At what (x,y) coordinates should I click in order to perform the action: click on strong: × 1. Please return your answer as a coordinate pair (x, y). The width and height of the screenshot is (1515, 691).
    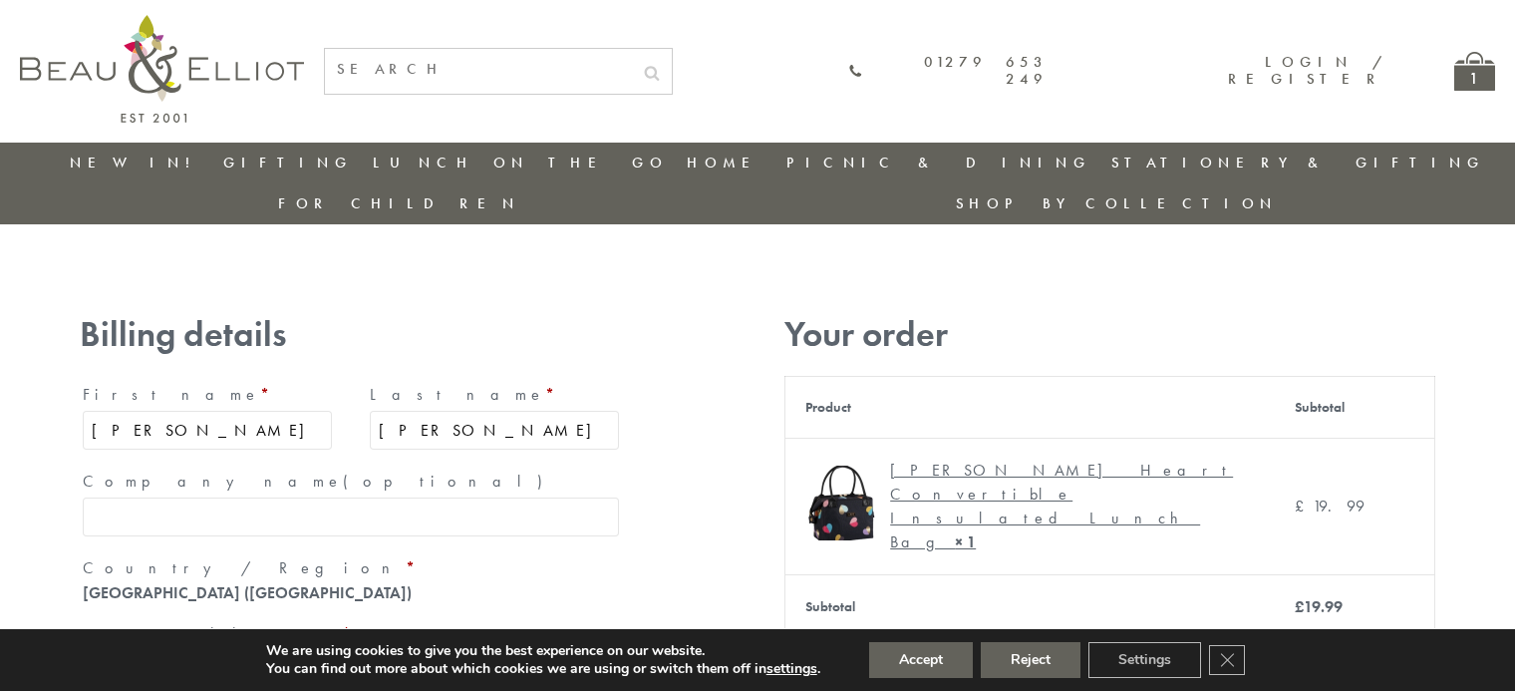
    Looking at the image, I should click on (965, 541).